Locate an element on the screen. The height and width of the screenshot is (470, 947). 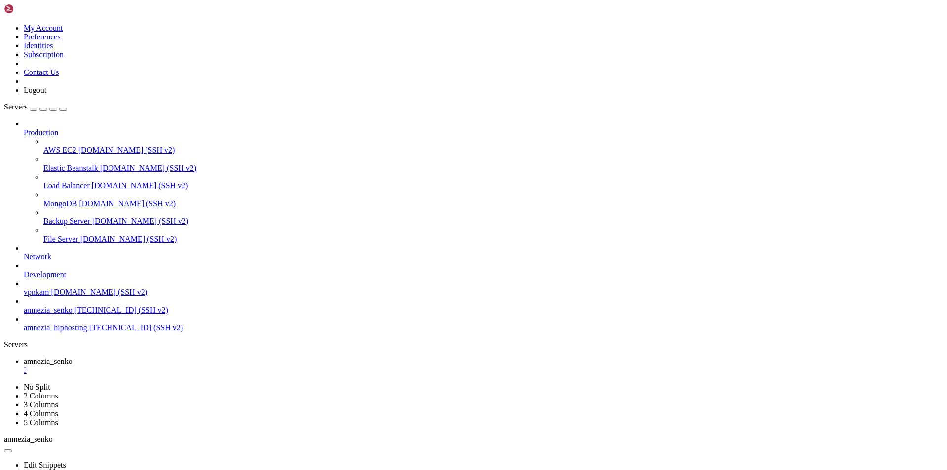
a: Preferences is located at coordinates (42, 37).